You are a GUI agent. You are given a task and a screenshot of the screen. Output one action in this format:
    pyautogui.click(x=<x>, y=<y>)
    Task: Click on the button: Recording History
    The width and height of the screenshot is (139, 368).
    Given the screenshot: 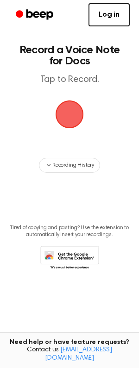 What is the action you would take?
    pyautogui.click(x=69, y=165)
    